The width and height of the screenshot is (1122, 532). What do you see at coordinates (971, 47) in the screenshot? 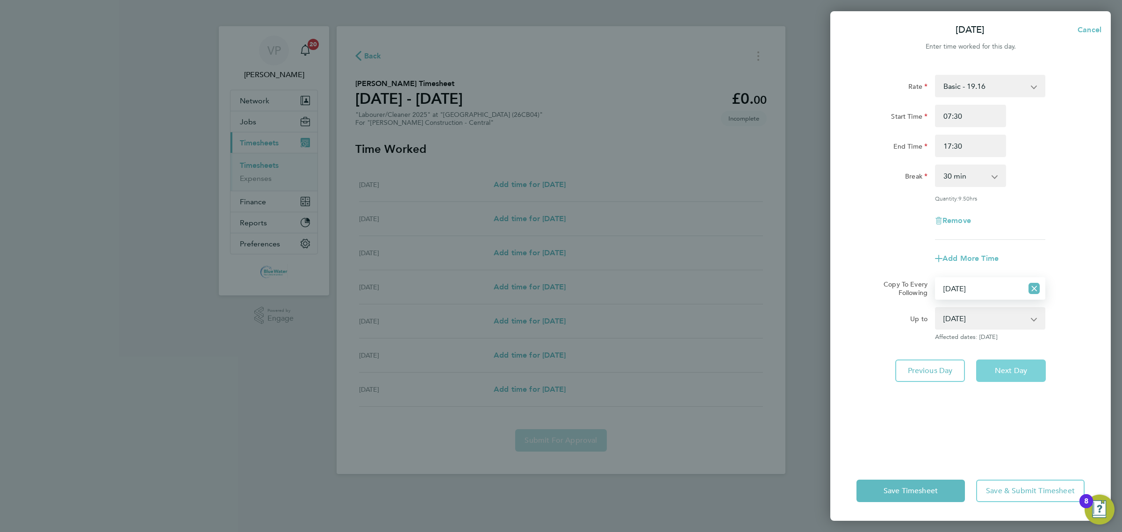
I see `div: Enter time worked for this day.` at bounding box center [971, 47].